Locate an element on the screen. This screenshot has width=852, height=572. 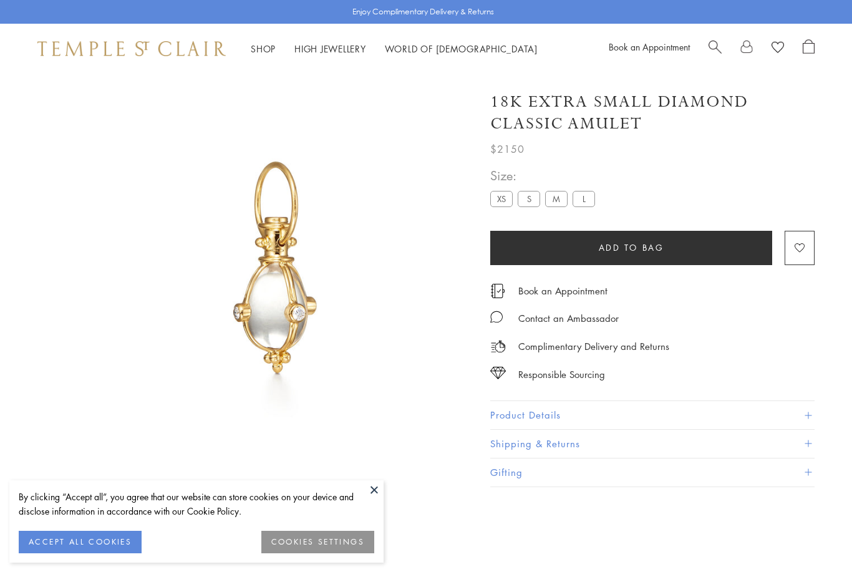
label: XS is located at coordinates (502, 198).